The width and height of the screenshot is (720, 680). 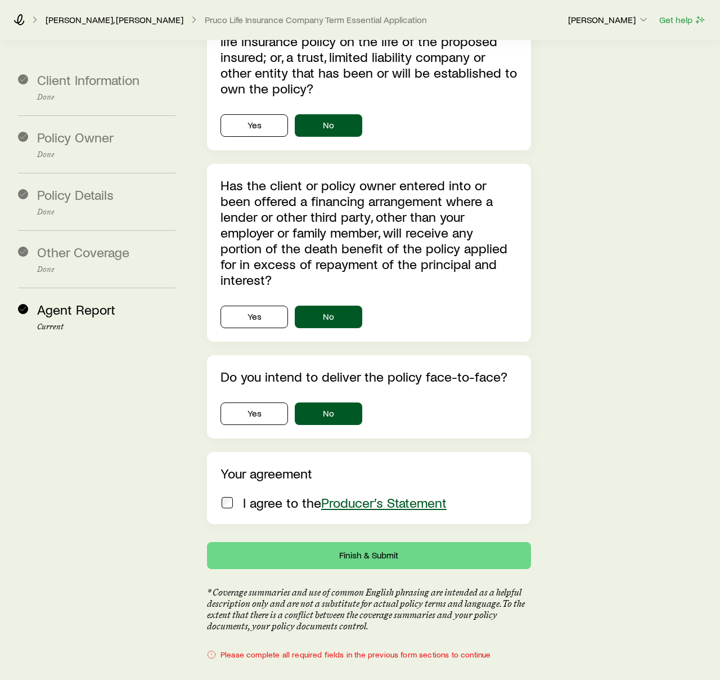 What do you see at coordinates (227, 502) in the screenshot?
I see `input: I agree to theProducer’s Statement` at bounding box center [227, 502].